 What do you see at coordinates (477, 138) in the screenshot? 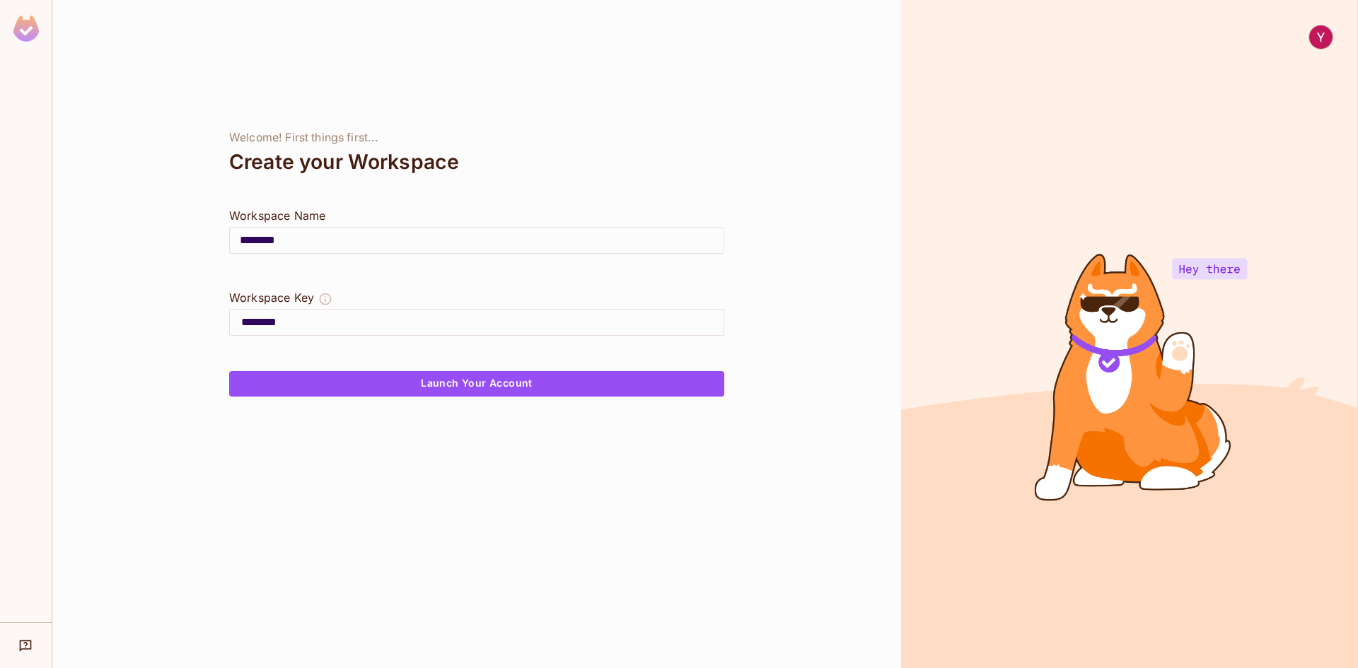
I see `div: Welcome! First things first...` at bounding box center [477, 138].